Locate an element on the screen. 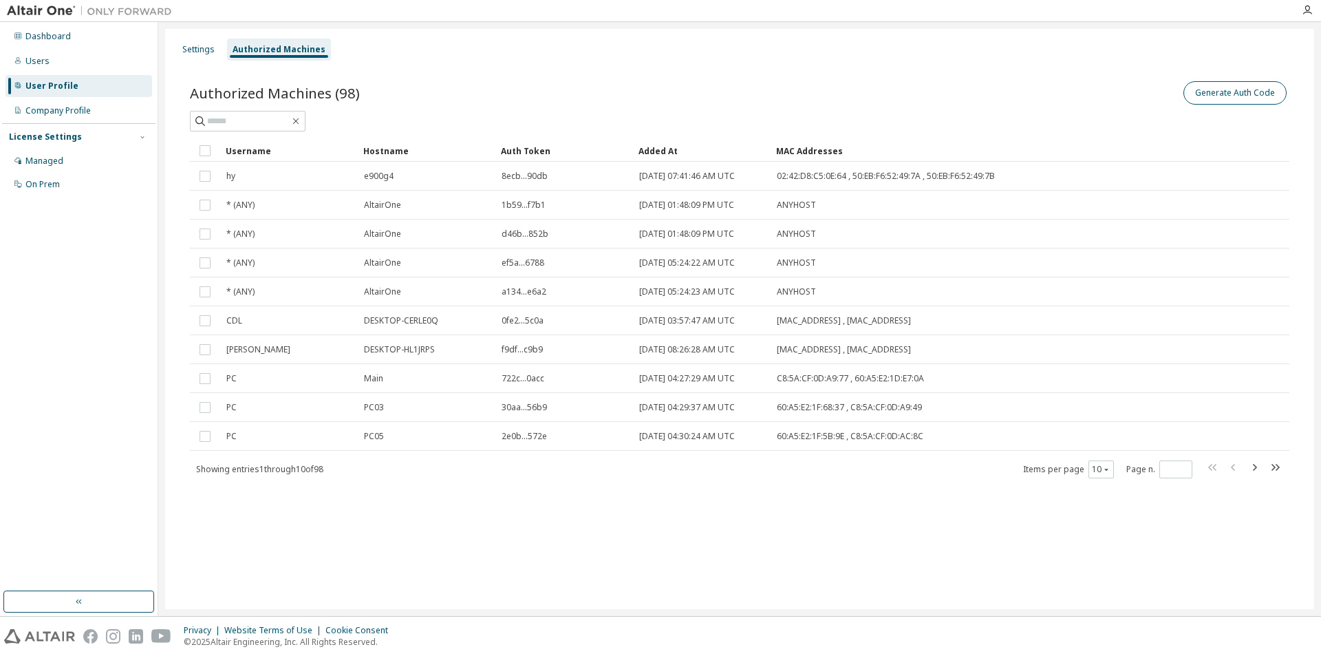 This screenshot has height=656, width=1321. div: Website Terms of Use is located at coordinates (275, 630).